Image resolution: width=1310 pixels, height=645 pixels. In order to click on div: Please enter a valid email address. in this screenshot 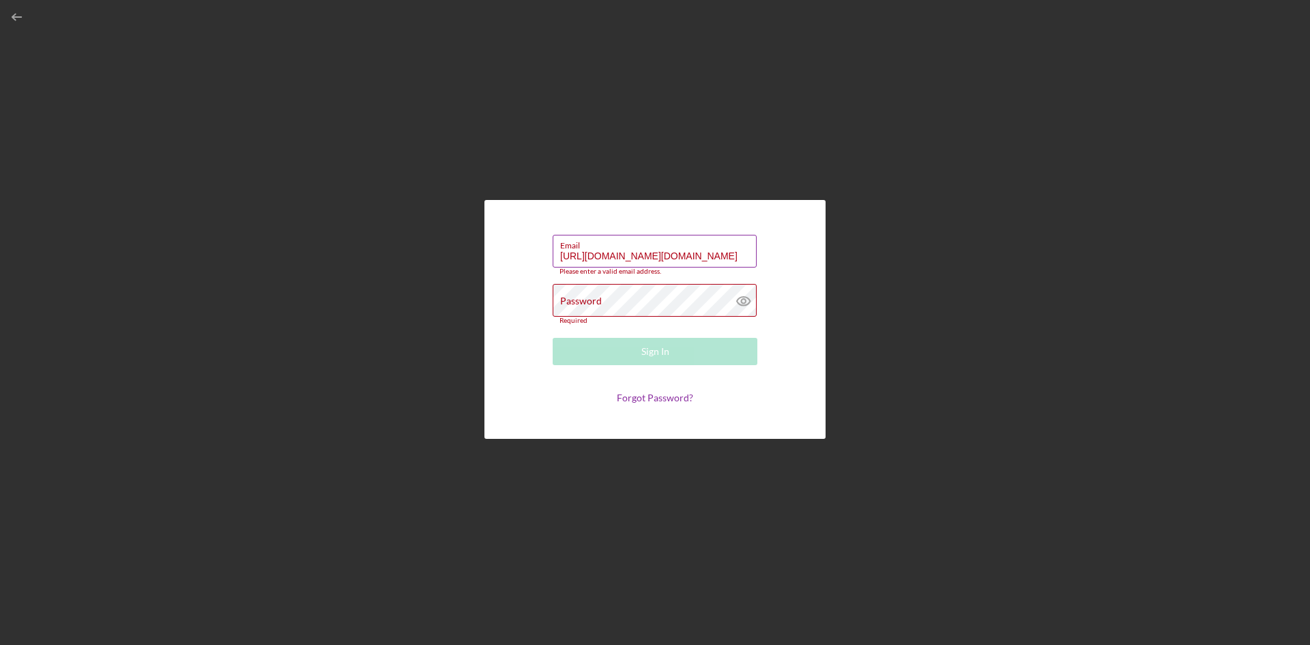, I will do `click(655, 271)`.